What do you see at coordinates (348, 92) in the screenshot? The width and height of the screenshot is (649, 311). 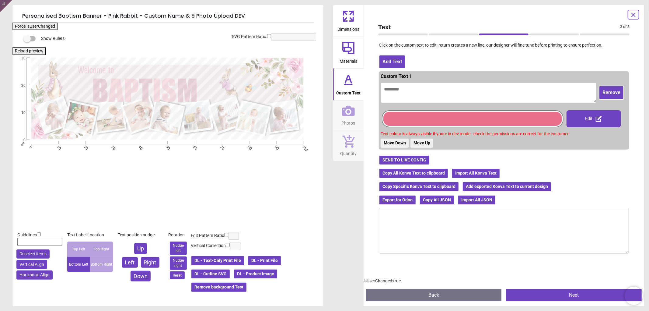 I see `span: Custom Text` at bounding box center [348, 92].